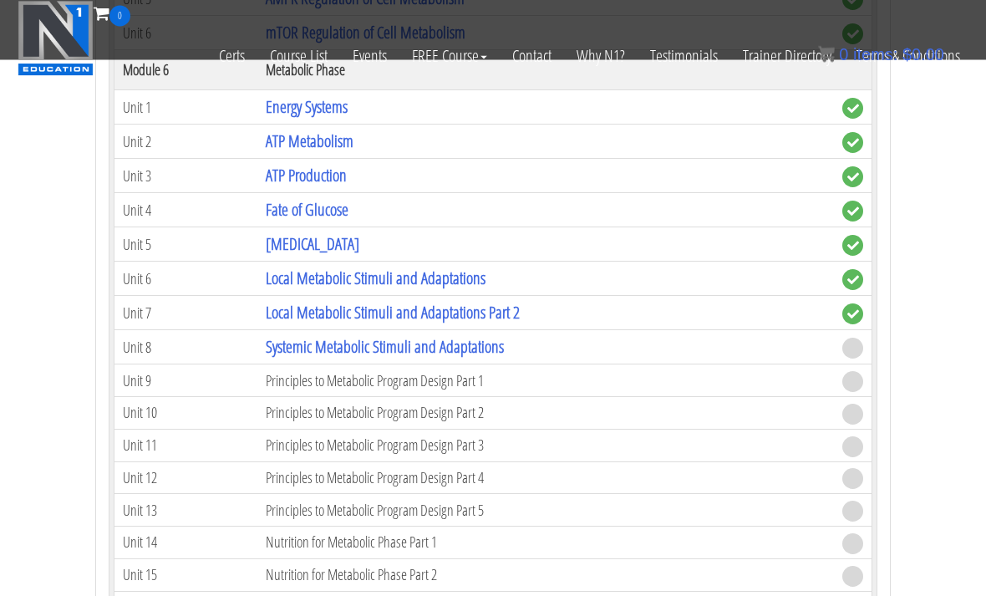 This screenshot has height=596, width=986. What do you see at coordinates (875, 54) in the screenshot?
I see `span: items:` at bounding box center [875, 54].